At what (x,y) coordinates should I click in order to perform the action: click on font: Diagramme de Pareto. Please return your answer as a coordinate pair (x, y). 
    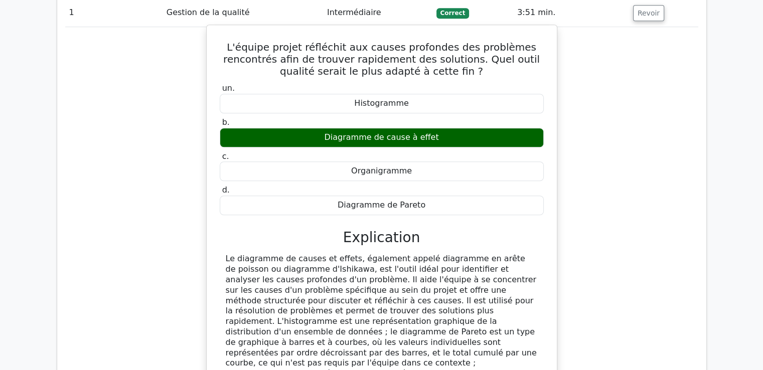
    Looking at the image, I should click on (381, 205).